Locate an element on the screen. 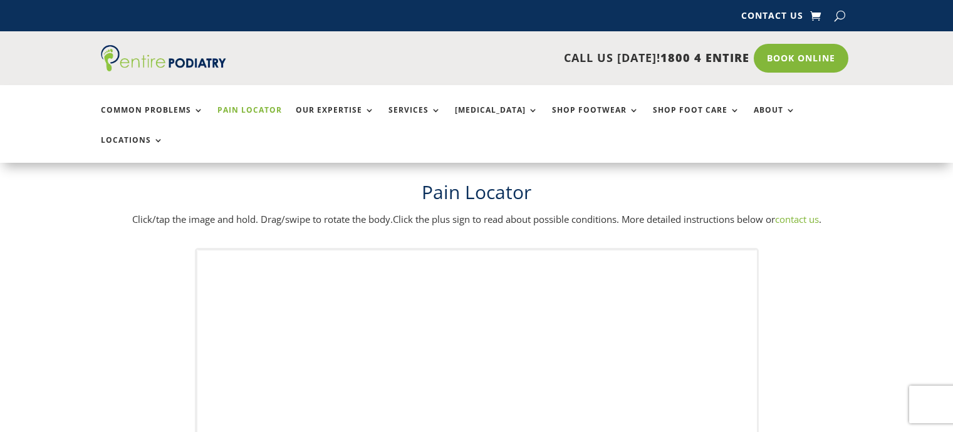 The height and width of the screenshot is (432, 953). span: Click the plus sign to read about possible conditions. More detailed instructions below or . is located at coordinates (607, 219).